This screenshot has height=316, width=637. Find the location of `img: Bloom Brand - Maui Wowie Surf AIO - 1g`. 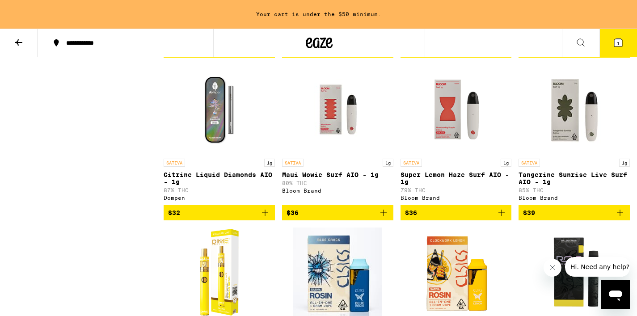

img: Bloom Brand - Maui Wowie Surf AIO - 1g is located at coordinates (338, 110).